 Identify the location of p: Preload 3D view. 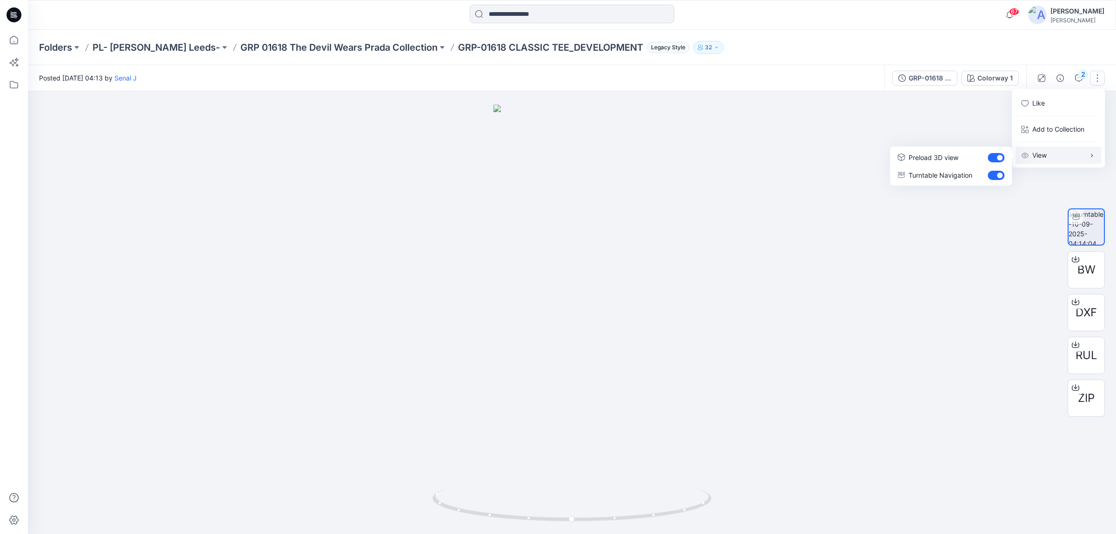
(933, 157).